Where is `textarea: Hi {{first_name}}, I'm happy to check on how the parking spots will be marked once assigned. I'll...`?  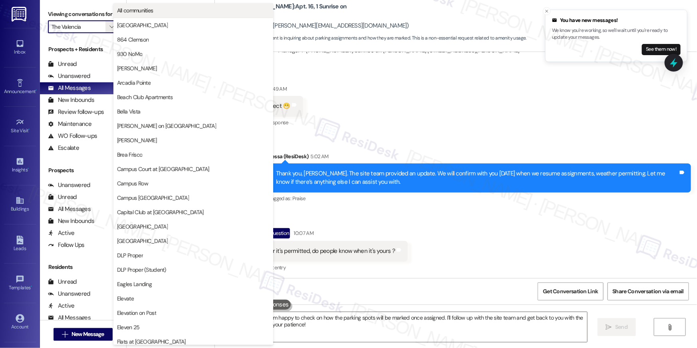
textarea: Hi {{first_name}}, I'm happy to check on how the parking spots will be marked once assigned. I'll... is located at coordinates (406, 327).